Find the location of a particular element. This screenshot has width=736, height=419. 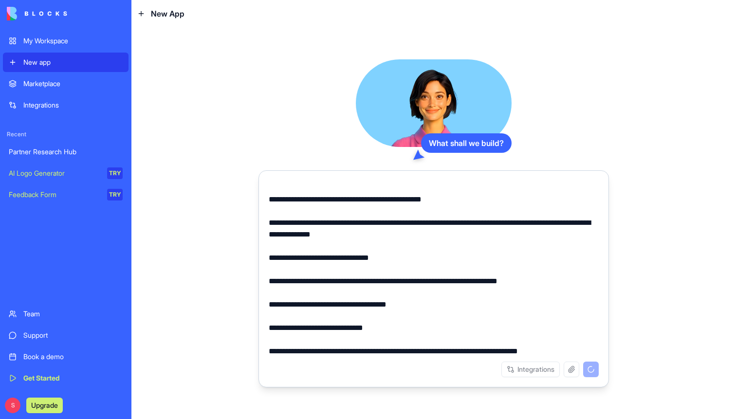

div: AI Logo Generator is located at coordinates (55, 173).